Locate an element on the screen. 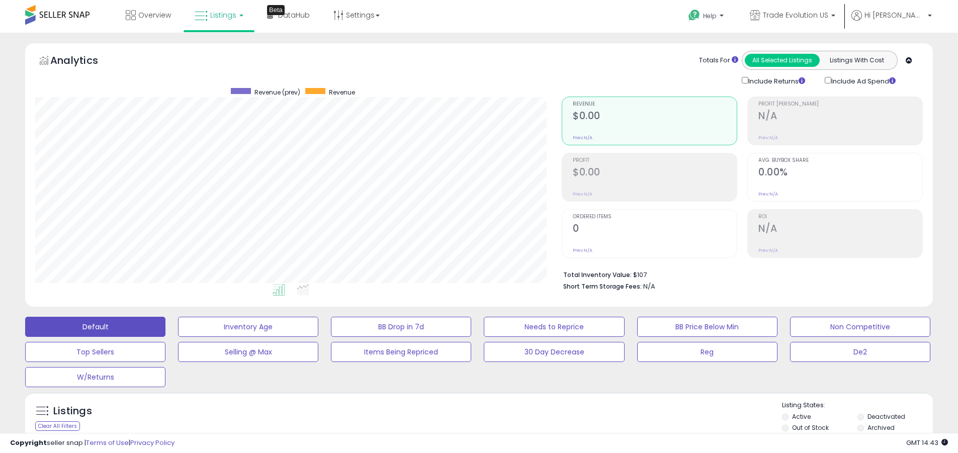  p: Listing States: is located at coordinates (857, 405).